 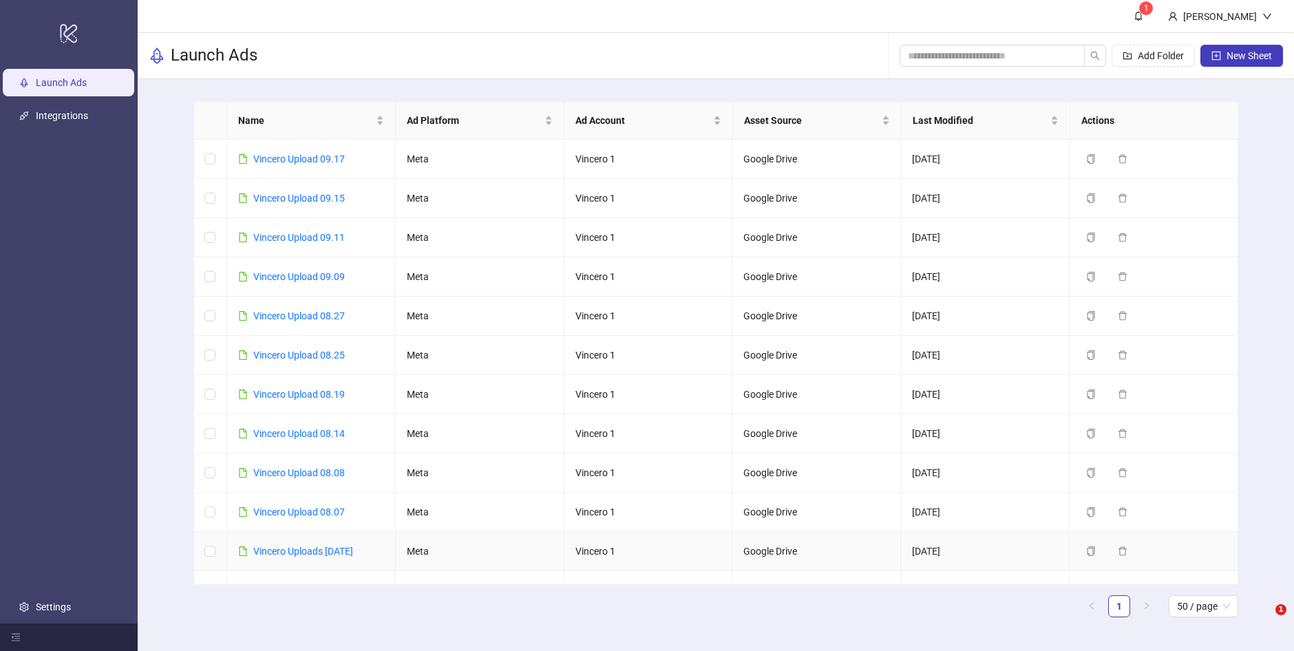 What do you see at coordinates (1138, 16) in the screenshot?
I see `span: bell` at bounding box center [1138, 16].